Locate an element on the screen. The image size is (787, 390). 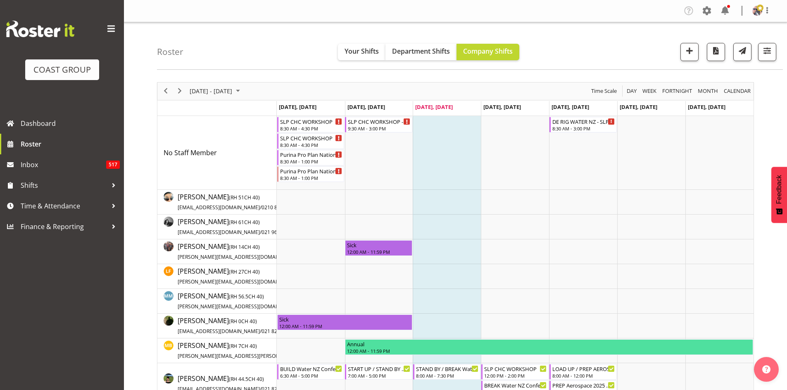
button: Filter Shifts is located at coordinates (767, 52).